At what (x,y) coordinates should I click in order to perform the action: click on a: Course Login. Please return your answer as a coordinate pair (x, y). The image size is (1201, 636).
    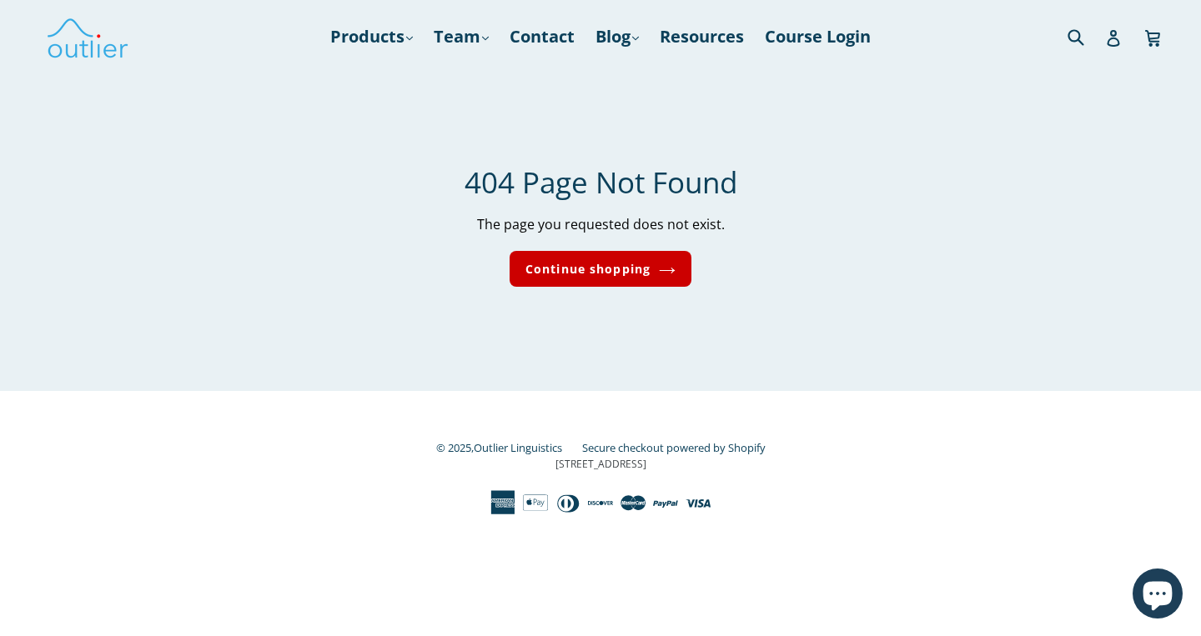
    Looking at the image, I should click on (817, 37).